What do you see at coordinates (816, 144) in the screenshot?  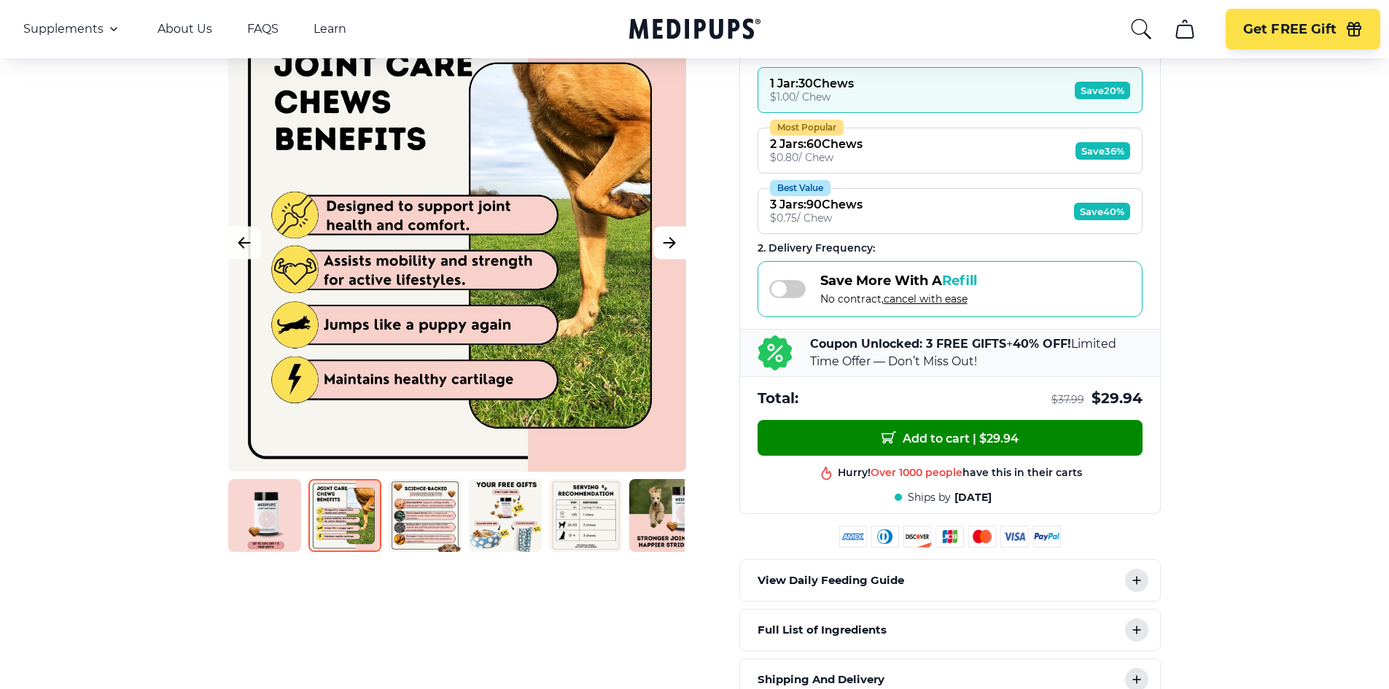 I see `div: 2 Jars : 60 Chews` at bounding box center [816, 144].